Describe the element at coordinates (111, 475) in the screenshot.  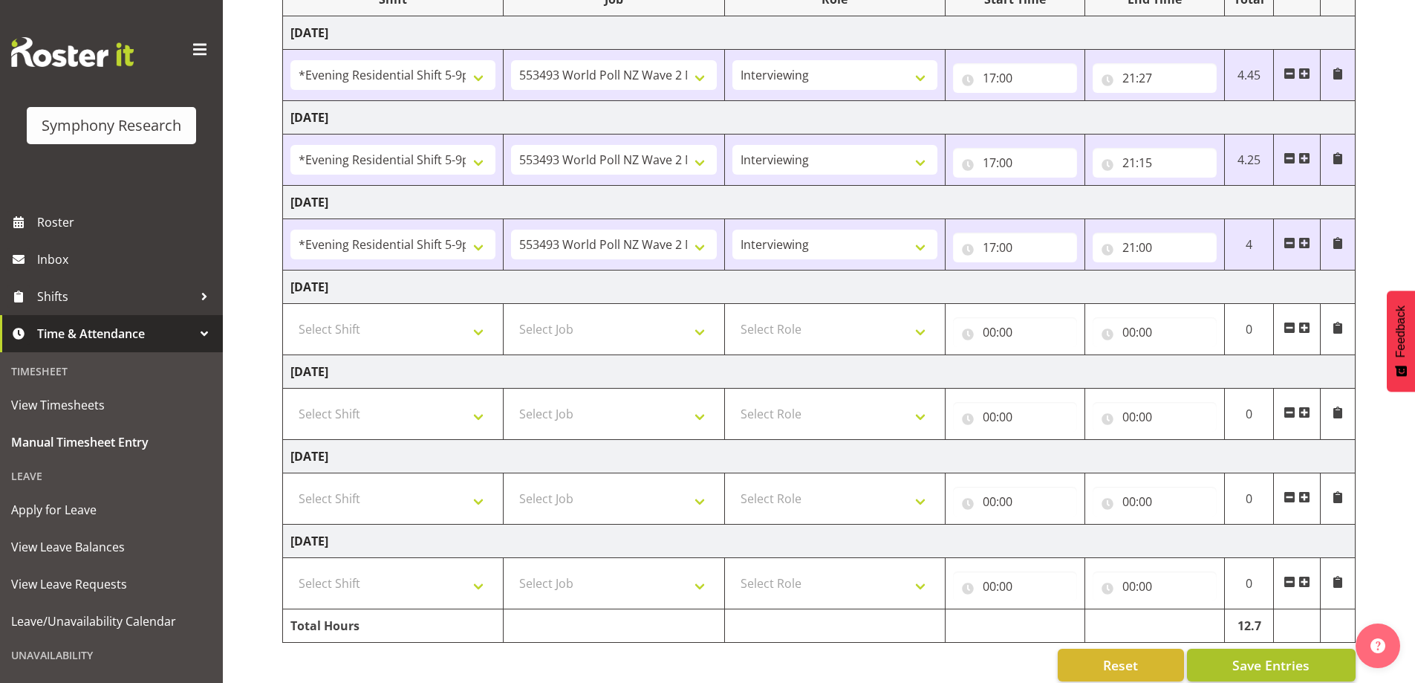
I see `div: Leave` at that location.